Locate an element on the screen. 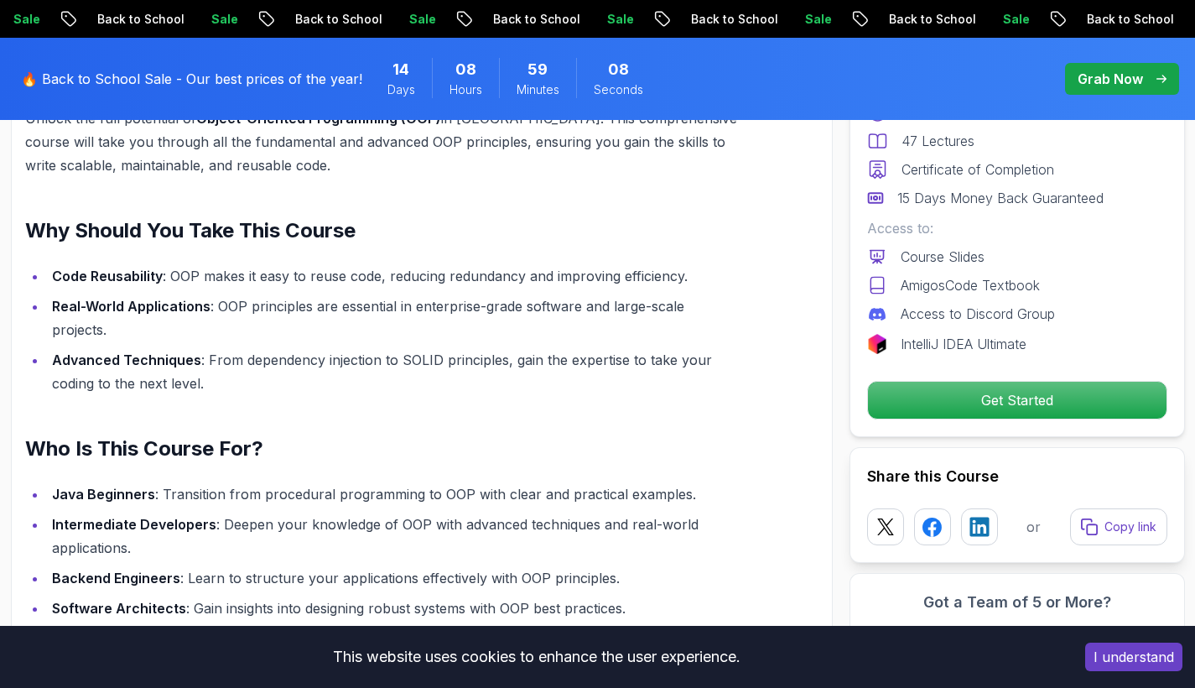 This screenshot has height=688, width=1195. p: 🔥 Back to School Sale - Our best prices of the year! is located at coordinates (191, 79).